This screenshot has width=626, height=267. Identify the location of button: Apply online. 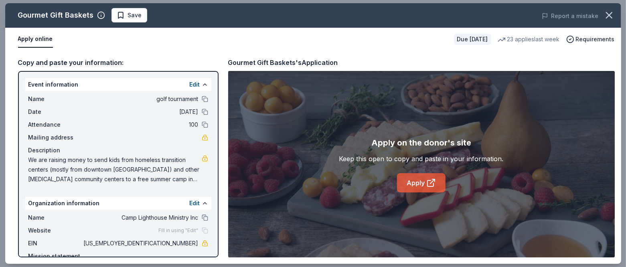
(35, 39).